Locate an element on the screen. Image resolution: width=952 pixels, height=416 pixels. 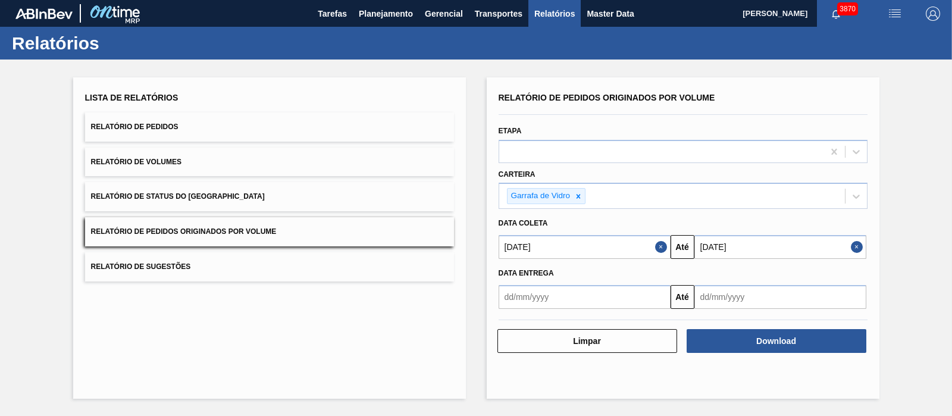
span: Relatórios is located at coordinates (555, 14).